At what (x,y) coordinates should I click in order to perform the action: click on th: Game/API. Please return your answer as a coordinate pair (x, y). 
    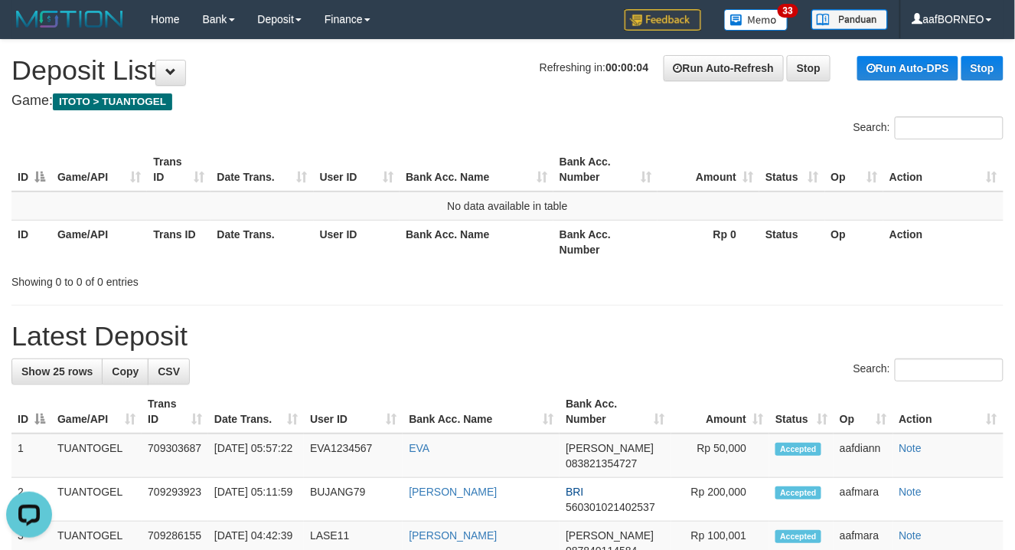
    Looking at the image, I should click on (99, 241).